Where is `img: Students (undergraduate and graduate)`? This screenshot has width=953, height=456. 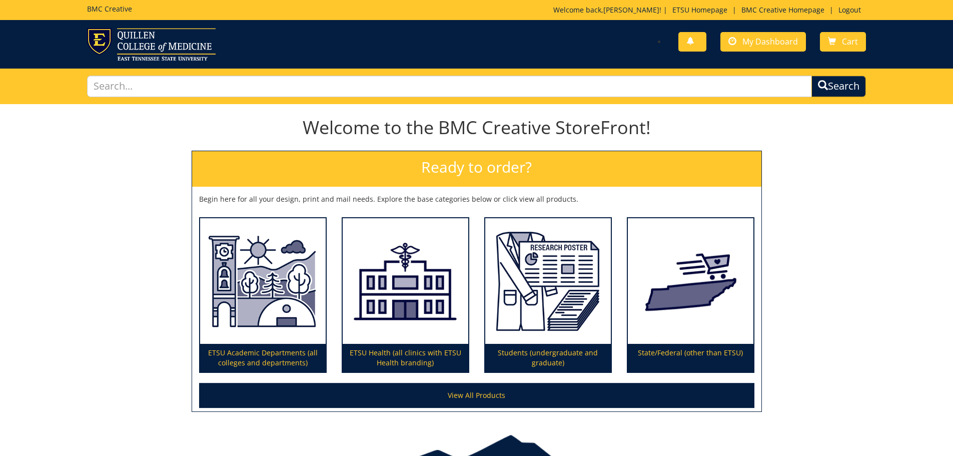 img: Students (undergraduate and graduate) is located at coordinates (548, 281).